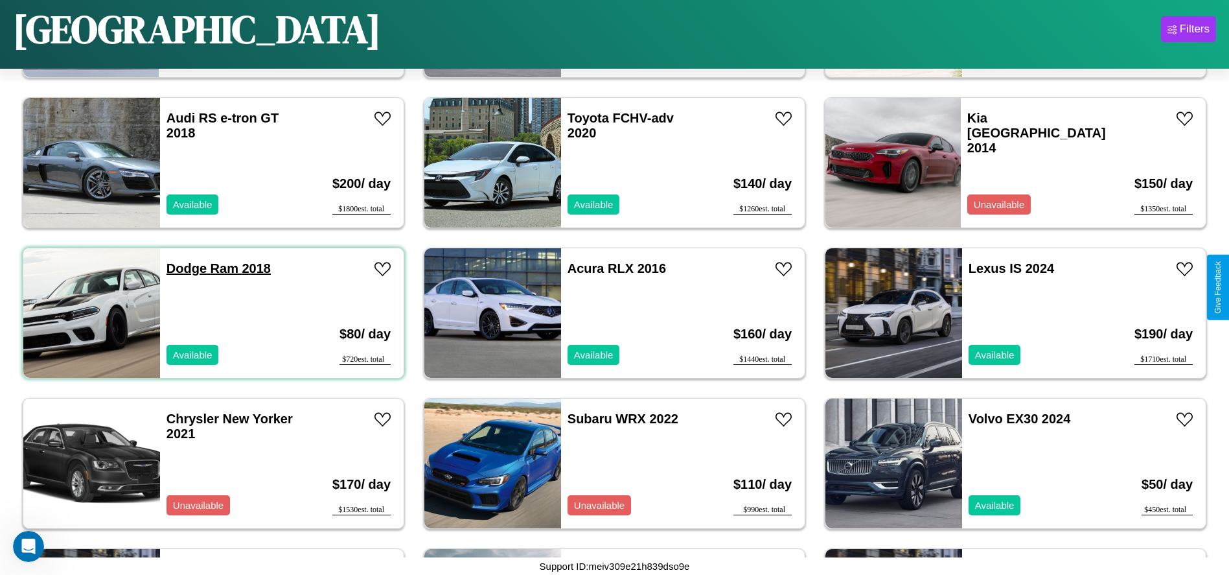 The image size is (1229, 575). Describe the element at coordinates (218, 268) in the screenshot. I see `a: Dodge Ram 2018` at that location.